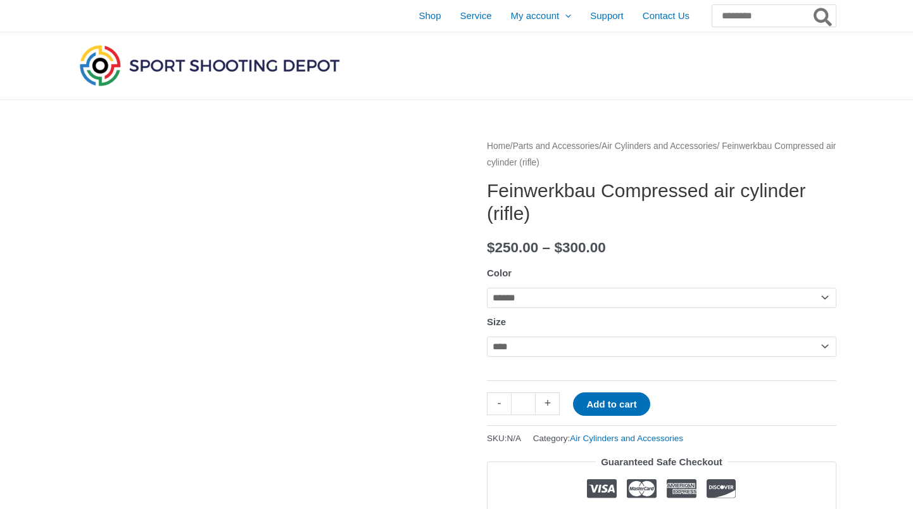  I want to click on bdi: 300.00, so click(580, 247).